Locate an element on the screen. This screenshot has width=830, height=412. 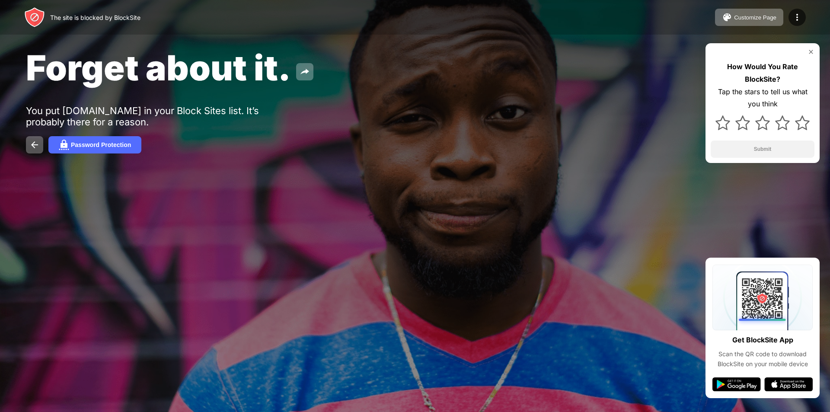
img: password.svg is located at coordinates (64, 145).